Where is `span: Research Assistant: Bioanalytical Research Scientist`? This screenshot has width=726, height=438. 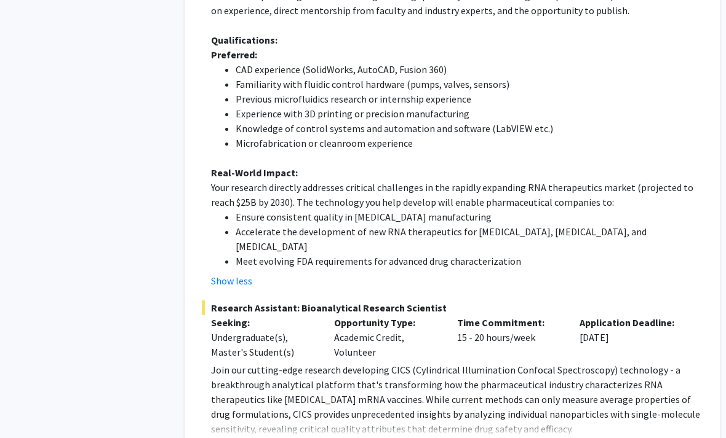 span: Research Assistant: Bioanalytical Research Scientist is located at coordinates (452, 308).